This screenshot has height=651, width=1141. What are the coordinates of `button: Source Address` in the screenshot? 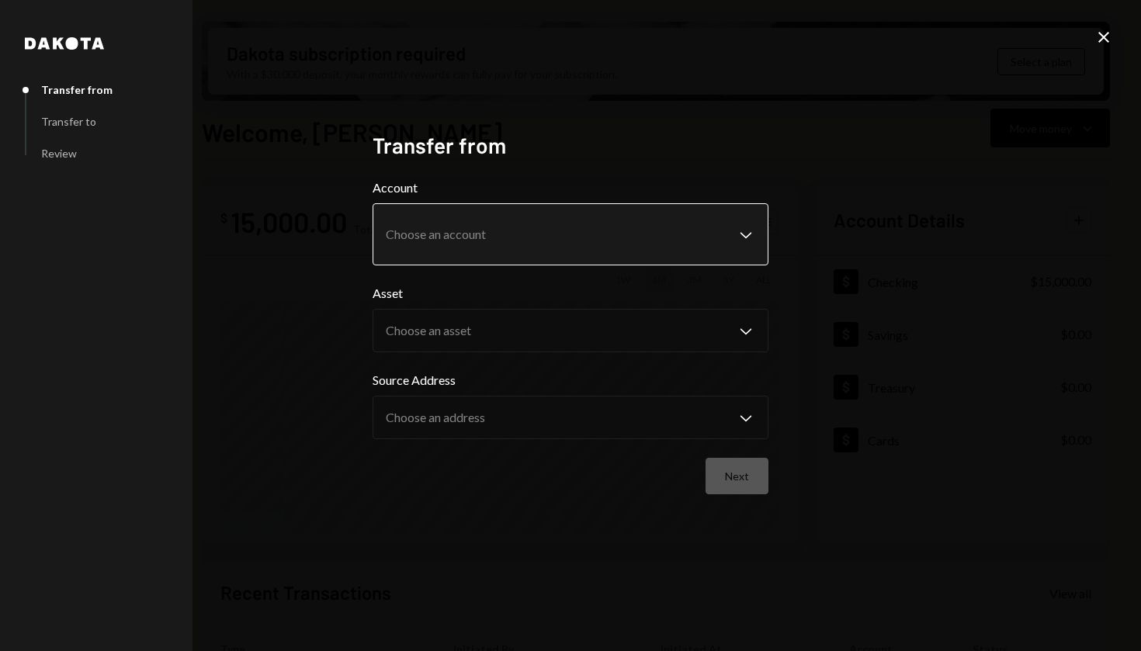 It's located at (570, 418).